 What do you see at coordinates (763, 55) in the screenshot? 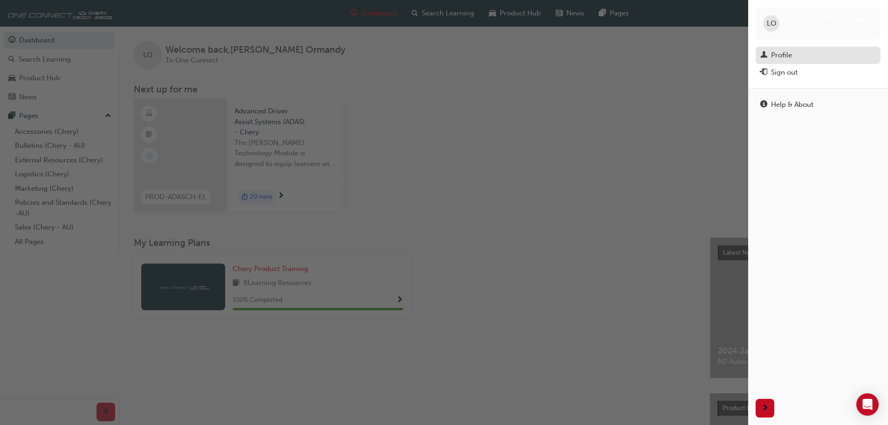
I see `span: man-icon` at bounding box center [763, 55].